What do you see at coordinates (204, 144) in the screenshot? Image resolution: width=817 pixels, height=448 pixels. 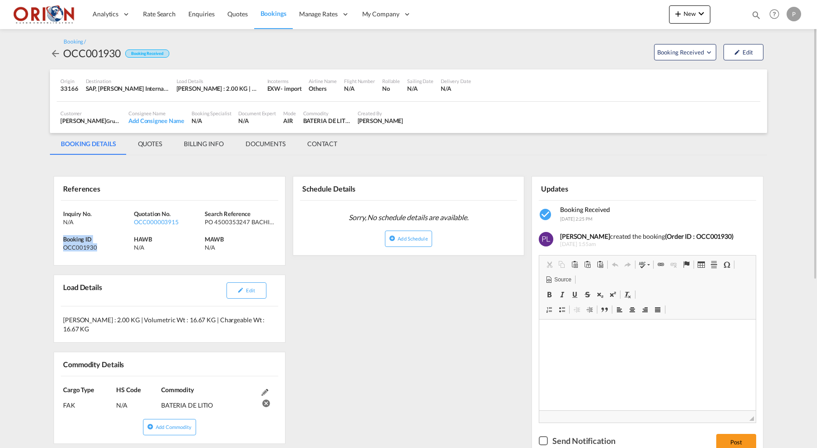 I see `md-tab-item: BILLING INFO` at bounding box center [204, 144].